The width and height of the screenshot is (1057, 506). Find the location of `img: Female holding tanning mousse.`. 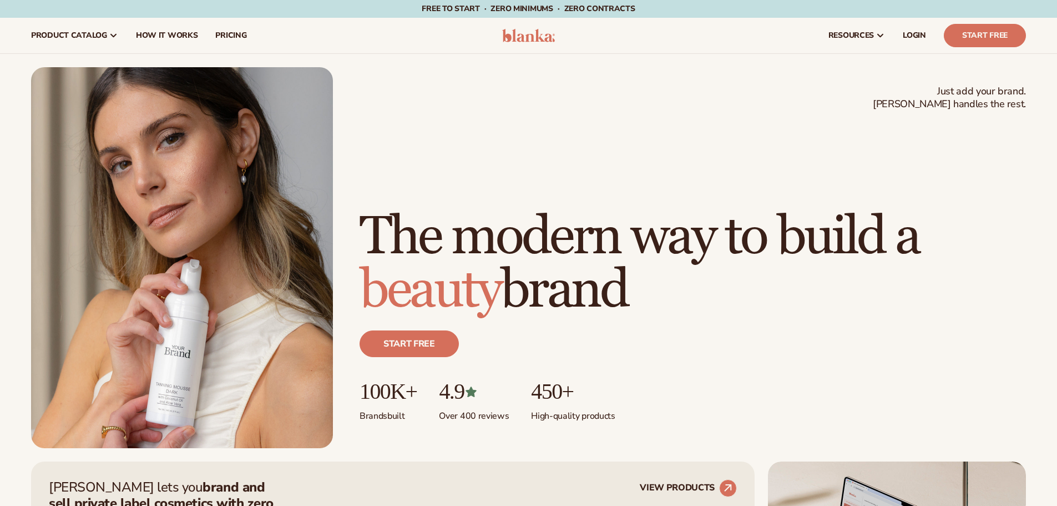

img: Female holding tanning mousse. is located at coordinates (182, 257).